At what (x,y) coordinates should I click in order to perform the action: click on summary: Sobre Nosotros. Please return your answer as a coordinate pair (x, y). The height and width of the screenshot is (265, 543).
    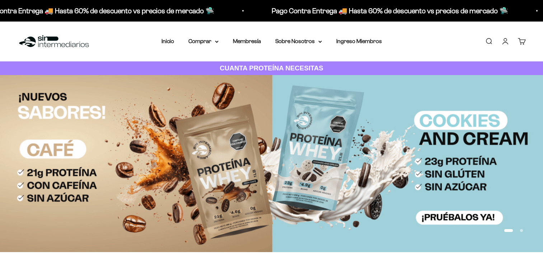
    Looking at the image, I should click on (299, 41).